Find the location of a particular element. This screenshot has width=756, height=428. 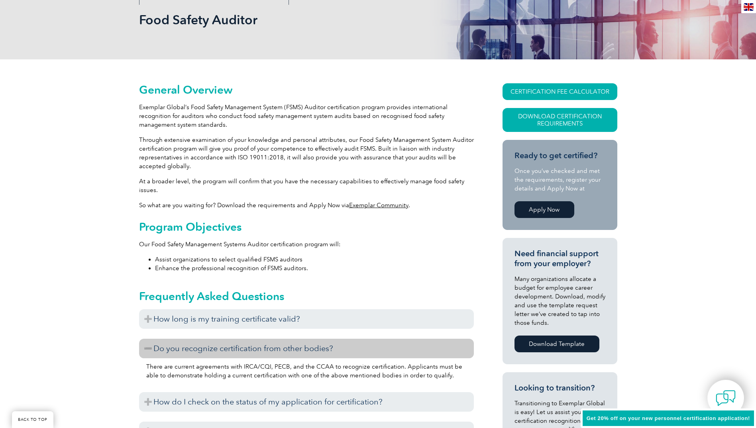

h3: Do you recognize certification from other bodies? is located at coordinates (307, 348).